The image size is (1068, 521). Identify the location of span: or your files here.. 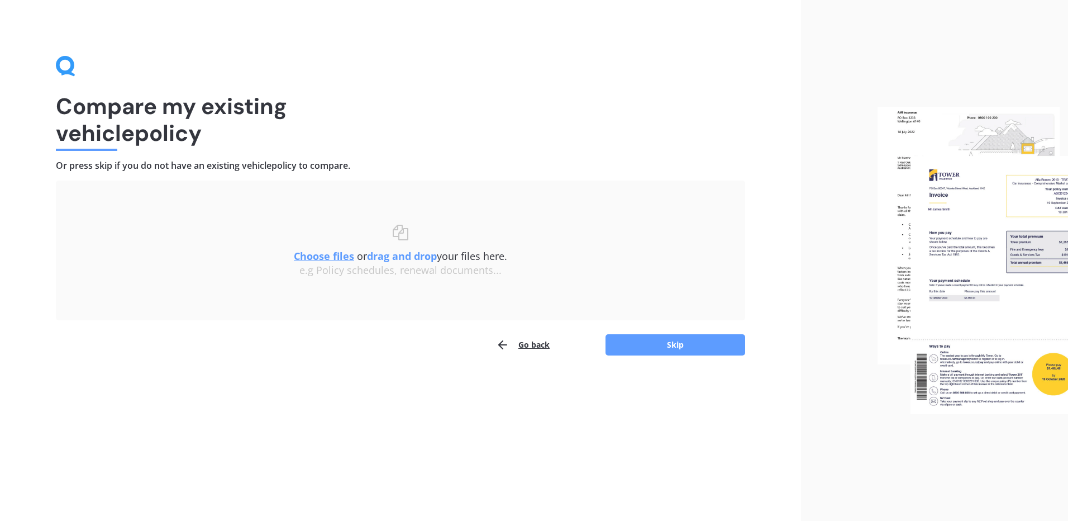
(401, 256).